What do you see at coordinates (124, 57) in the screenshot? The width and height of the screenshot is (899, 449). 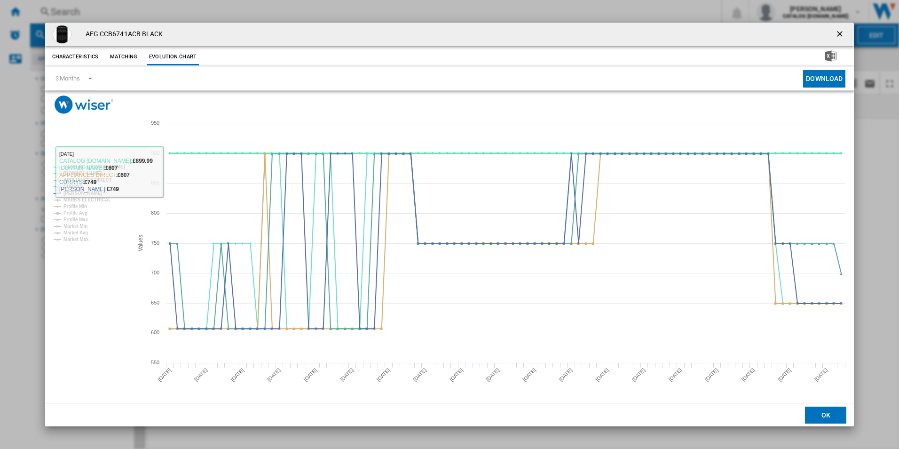 I see `button: Matching` at bounding box center [124, 57].